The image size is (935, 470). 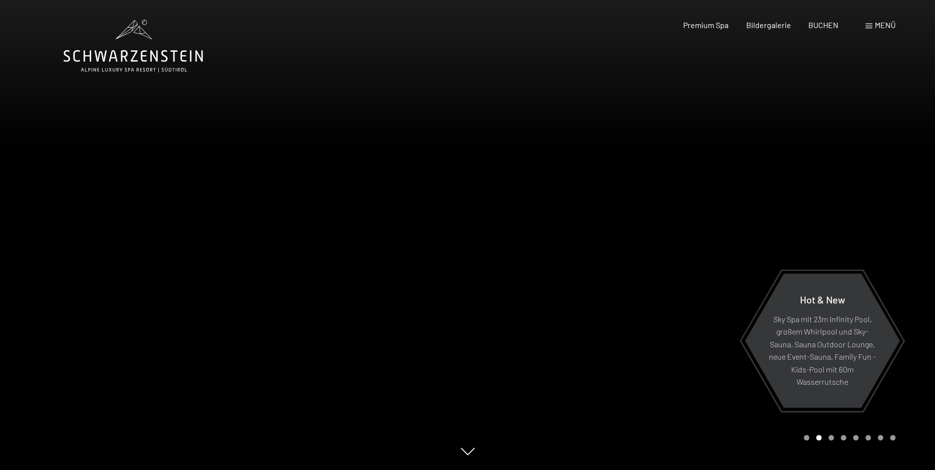 What do you see at coordinates (769, 25) in the screenshot?
I see `a: Bildergalerie` at bounding box center [769, 25].